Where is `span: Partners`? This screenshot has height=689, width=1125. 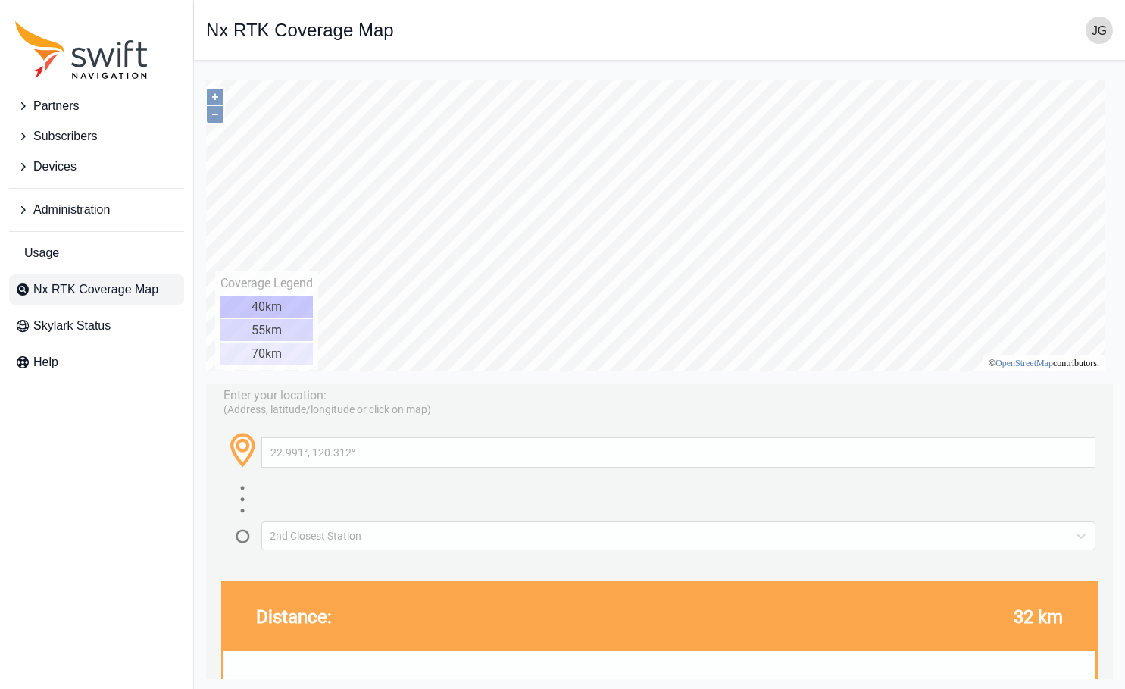 span: Partners is located at coordinates (56, 106).